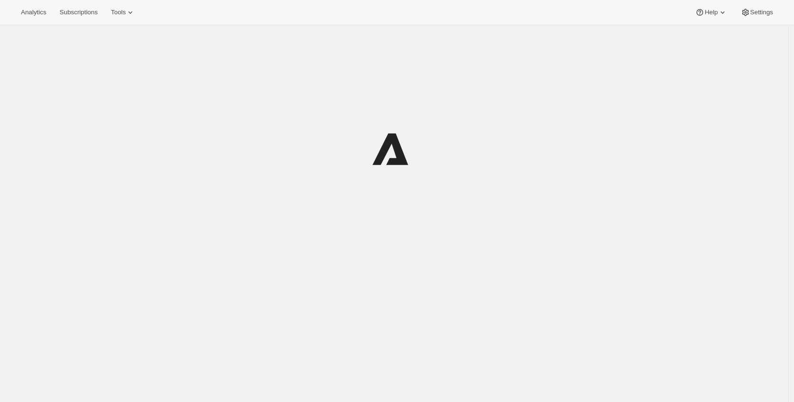 This screenshot has height=402, width=794. What do you see at coordinates (33, 12) in the screenshot?
I see `span: Analytics` at bounding box center [33, 12].